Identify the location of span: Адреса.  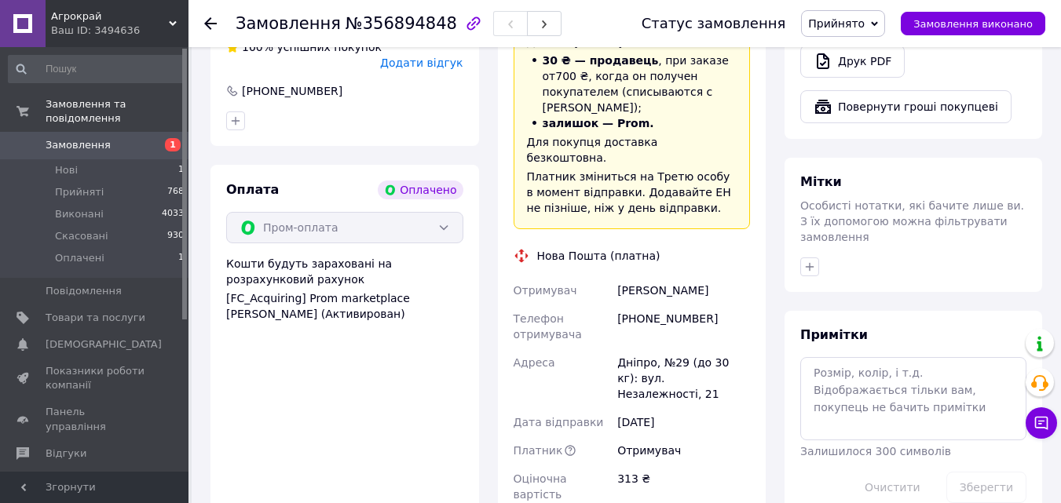
(534, 363).